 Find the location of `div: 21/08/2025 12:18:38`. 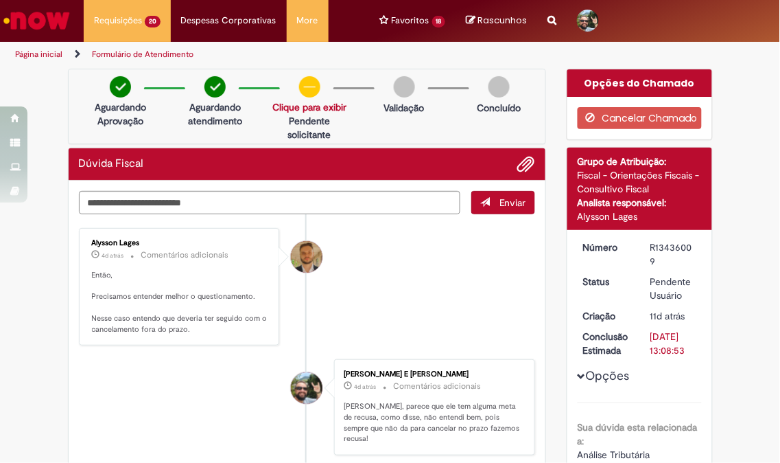

div: 21/08/2025 12:18:38 is located at coordinates (674, 316).